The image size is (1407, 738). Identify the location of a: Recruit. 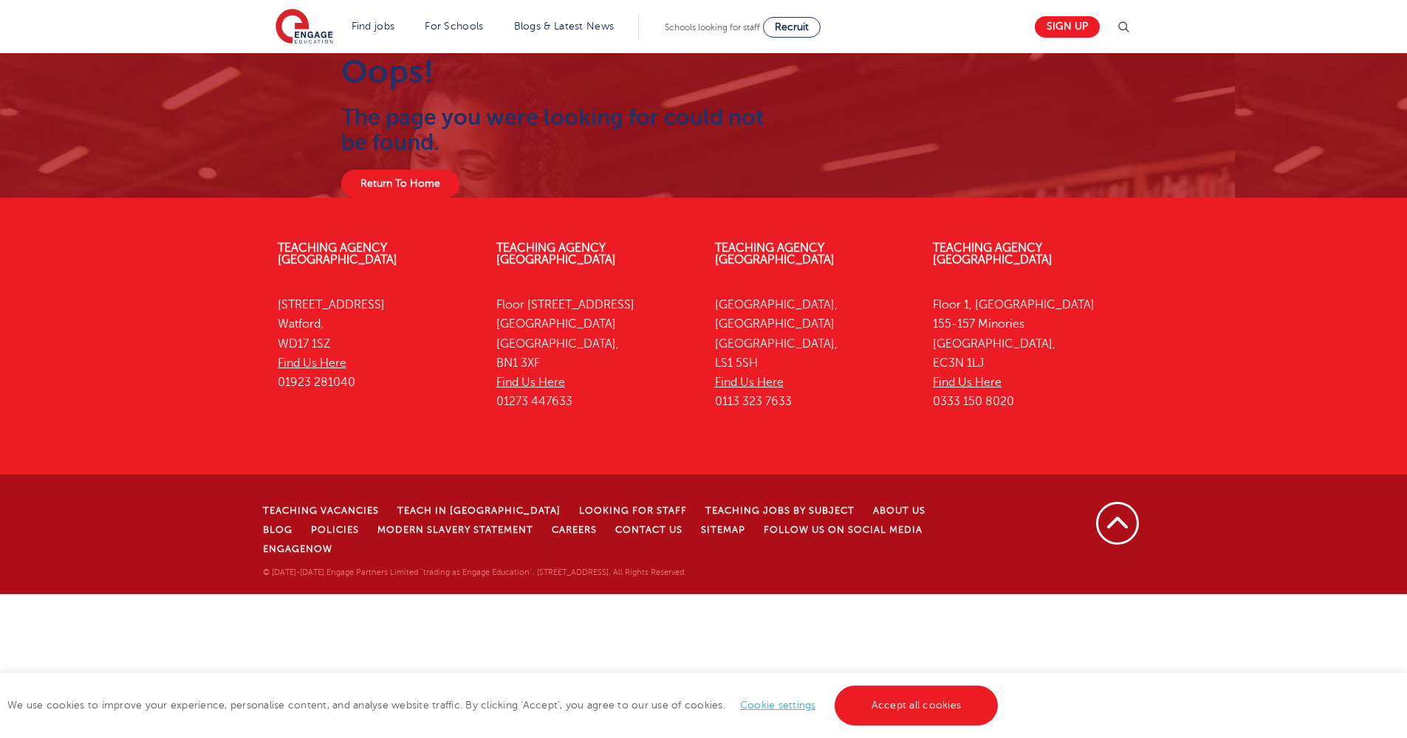
(792, 27).